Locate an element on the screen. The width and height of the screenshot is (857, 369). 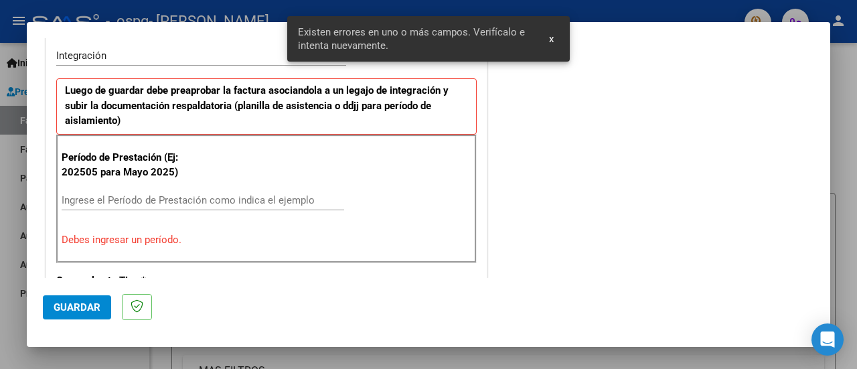
p: Debes ingresar un período. is located at coordinates (266, 240).